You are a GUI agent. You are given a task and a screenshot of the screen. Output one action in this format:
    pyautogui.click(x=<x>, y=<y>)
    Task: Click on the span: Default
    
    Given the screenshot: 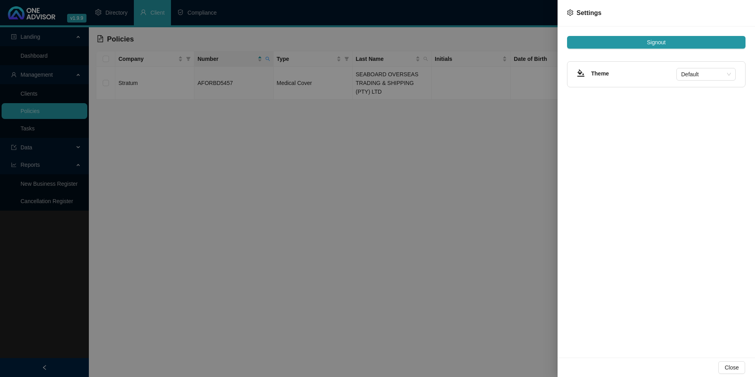 What is the action you would take?
    pyautogui.click(x=706, y=74)
    